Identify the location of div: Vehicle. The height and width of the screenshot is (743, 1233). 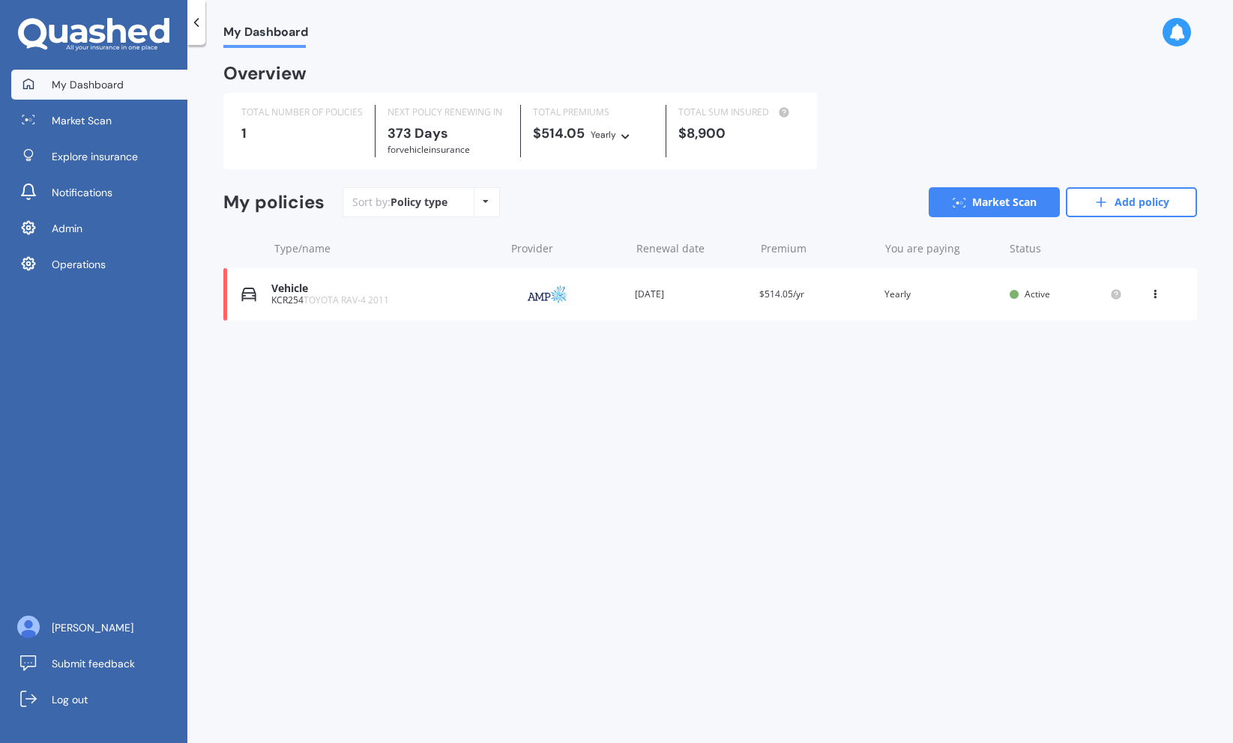
(384, 288).